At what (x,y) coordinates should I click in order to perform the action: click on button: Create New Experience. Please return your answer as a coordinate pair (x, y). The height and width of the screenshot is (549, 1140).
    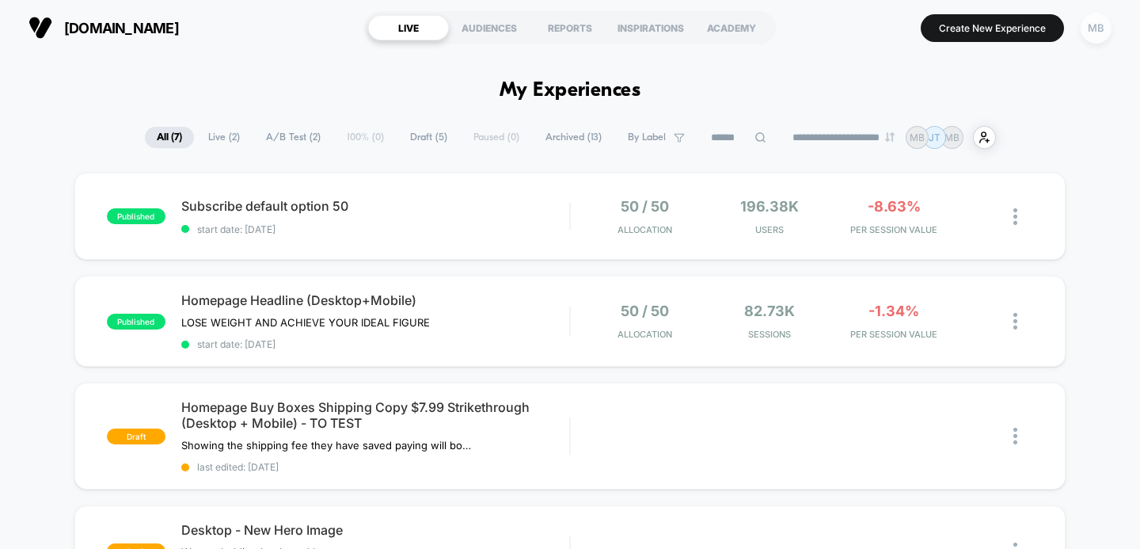
    Looking at the image, I should click on (992, 28).